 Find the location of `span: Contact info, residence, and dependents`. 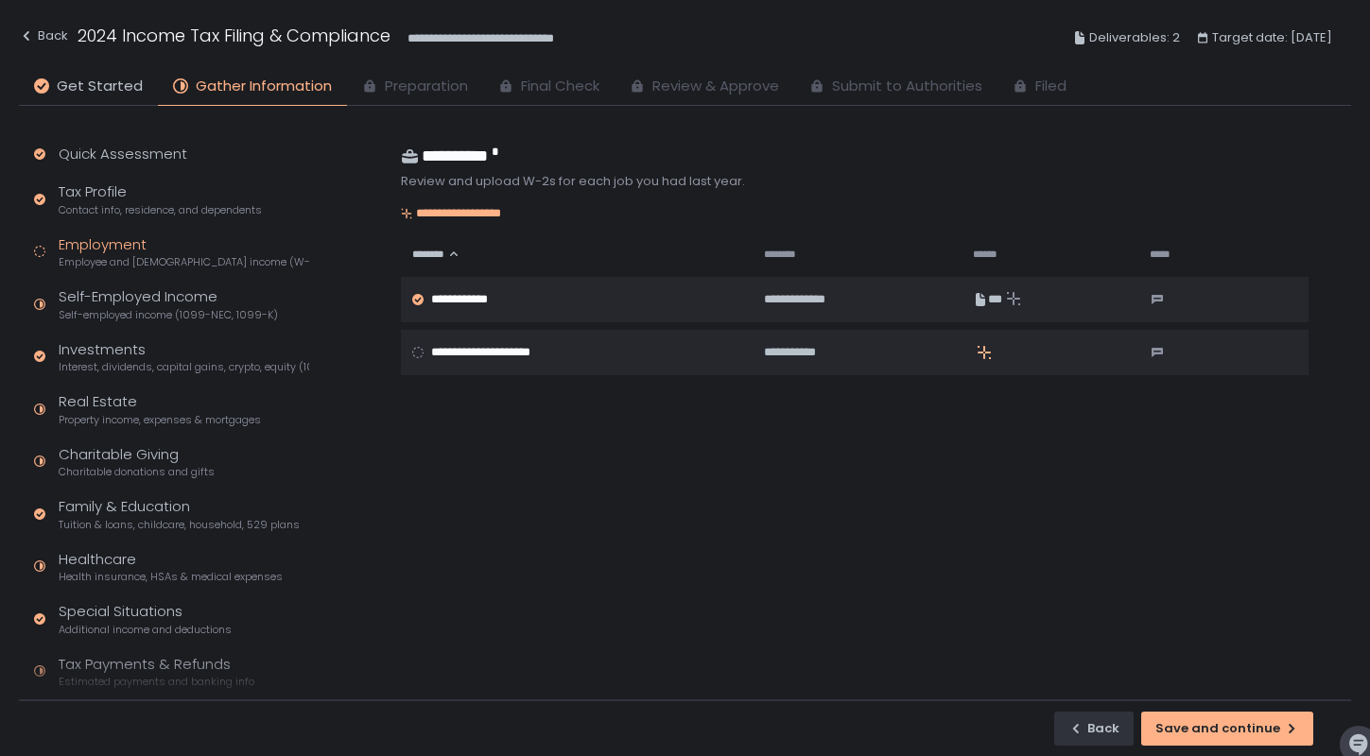

span: Contact info, residence, and dependents is located at coordinates (160, 210).